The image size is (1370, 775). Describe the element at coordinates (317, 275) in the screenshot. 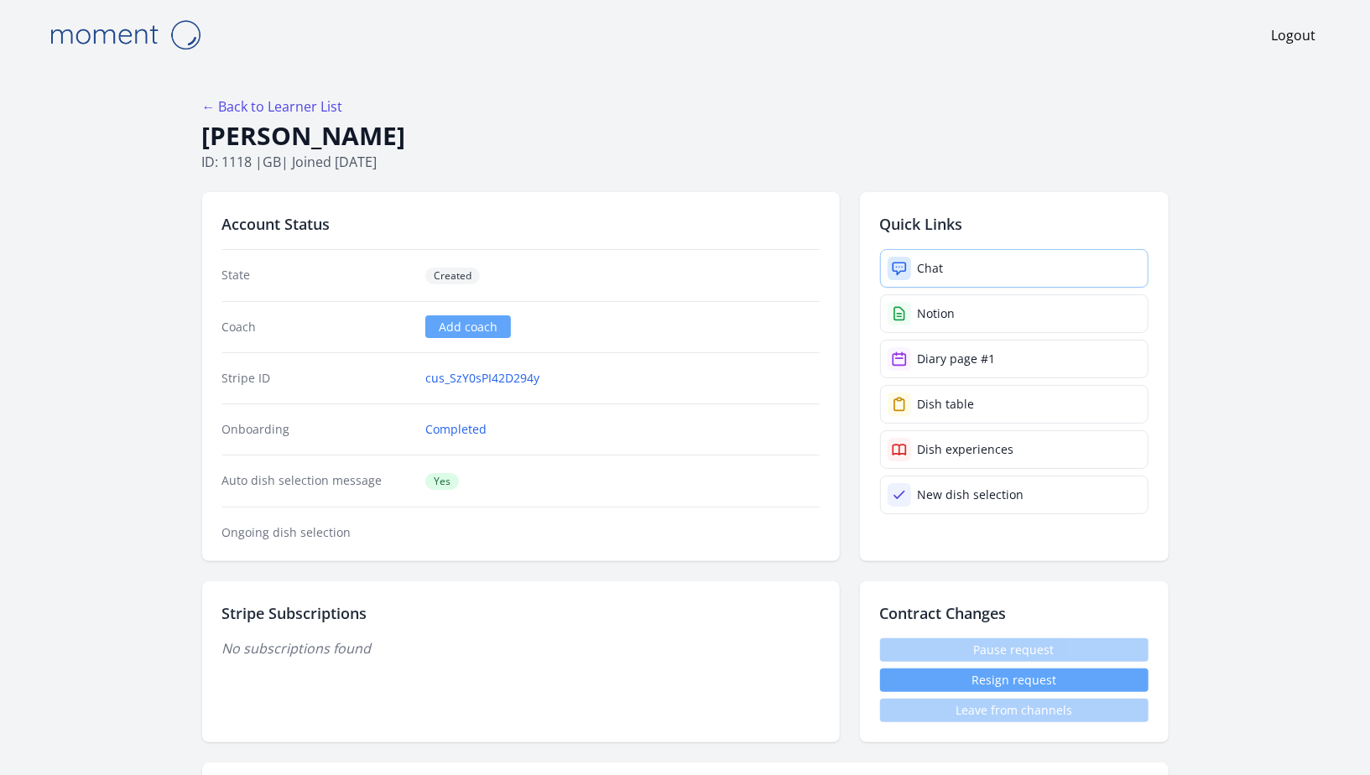

I see `dt: State` at that location.